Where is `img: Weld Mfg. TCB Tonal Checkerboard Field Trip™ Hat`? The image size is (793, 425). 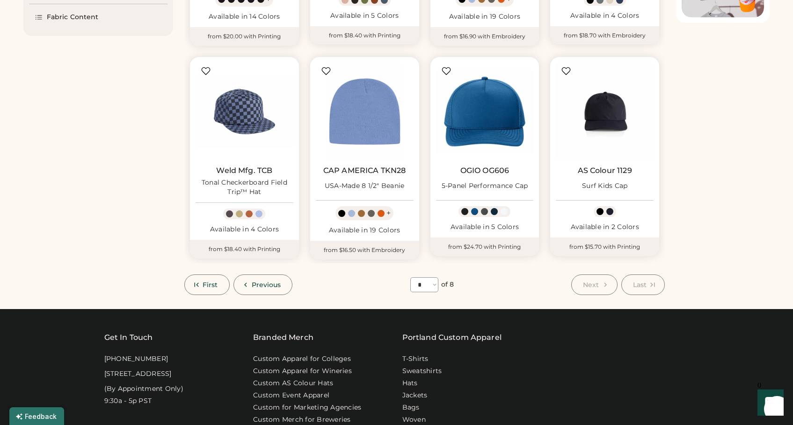 img: Weld Mfg. TCB Tonal Checkerboard Field Trip™ Hat is located at coordinates (244, 111).